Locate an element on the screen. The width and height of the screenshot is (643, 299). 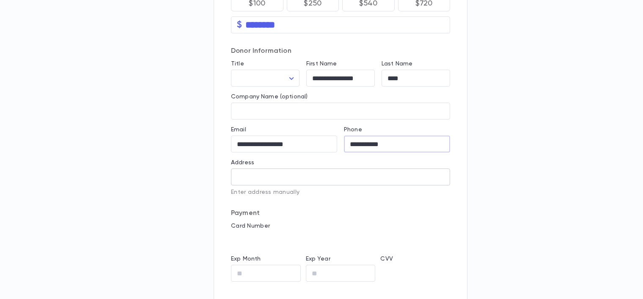
label: Phone is located at coordinates (353, 130).